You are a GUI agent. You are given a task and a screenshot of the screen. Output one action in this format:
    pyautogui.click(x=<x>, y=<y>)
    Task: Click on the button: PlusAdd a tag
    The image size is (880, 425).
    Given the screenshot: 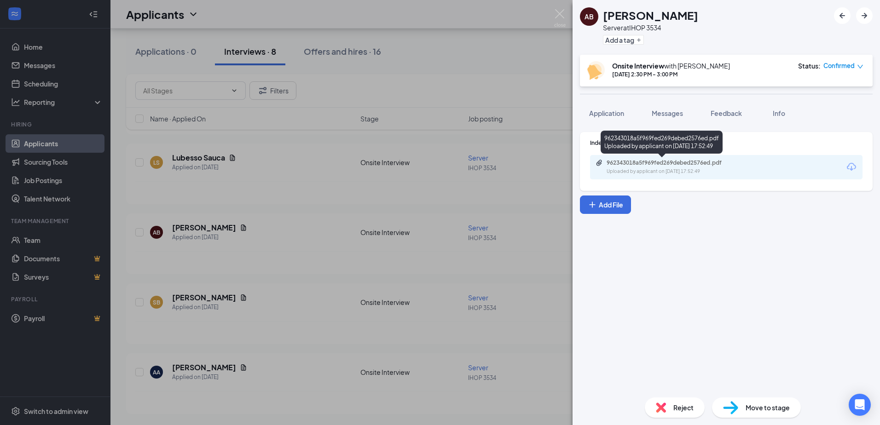 What is the action you would take?
    pyautogui.click(x=623, y=40)
    